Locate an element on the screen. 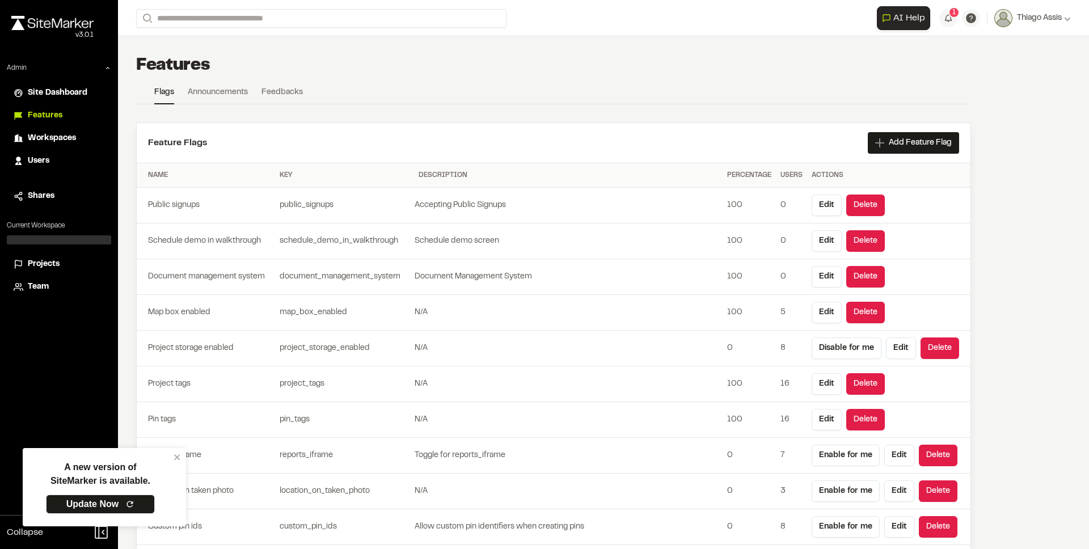 The width and height of the screenshot is (1089, 549). a: Projects is located at coordinates (59, 264).